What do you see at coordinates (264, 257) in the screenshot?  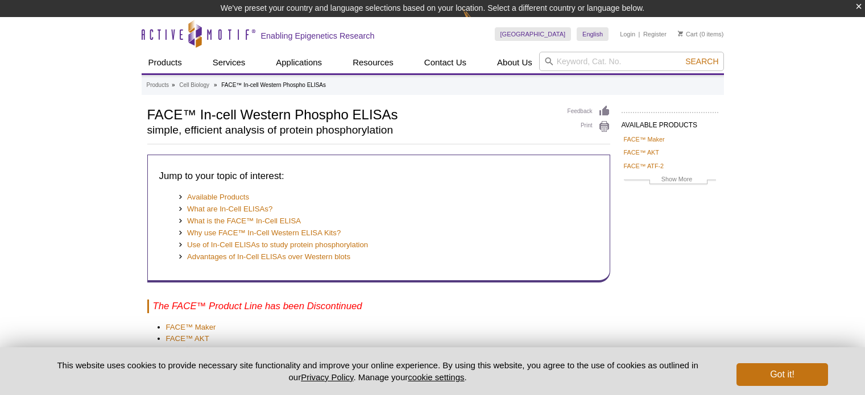 I see `a: Advantages of In-Cell ELISAs over Western blots` at bounding box center [264, 257].